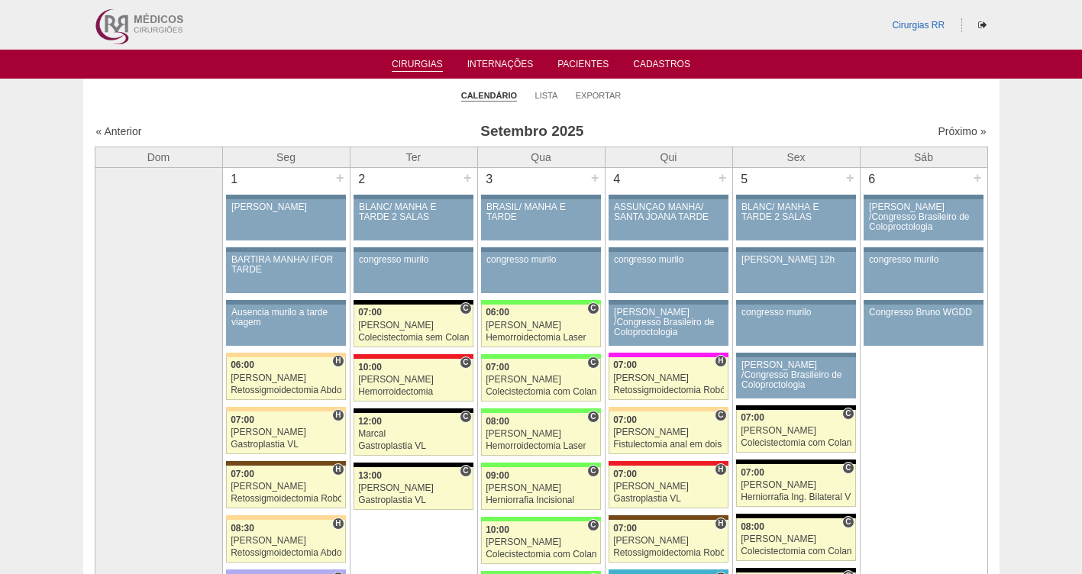 This screenshot has height=574, width=1082. I want to click on th: Sex, so click(795, 157).